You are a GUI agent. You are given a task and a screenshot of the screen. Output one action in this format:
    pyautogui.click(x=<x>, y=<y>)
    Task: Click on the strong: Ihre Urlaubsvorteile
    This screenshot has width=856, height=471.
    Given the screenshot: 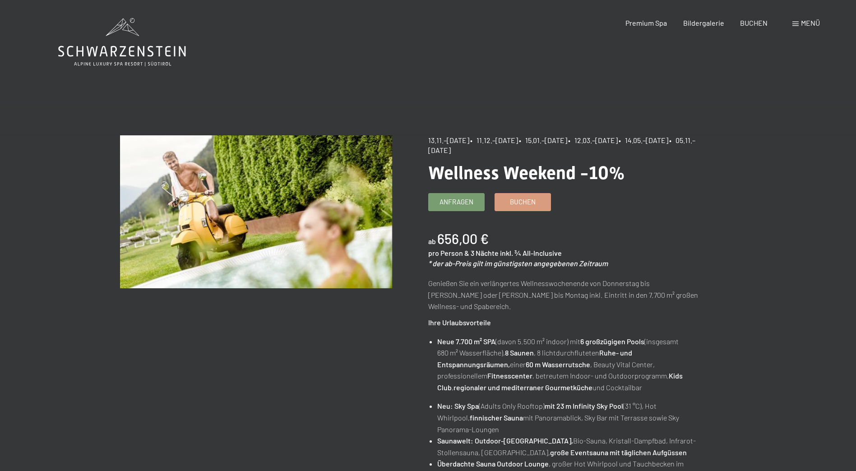 What is the action you would take?
    pyautogui.click(x=459, y=322)
    